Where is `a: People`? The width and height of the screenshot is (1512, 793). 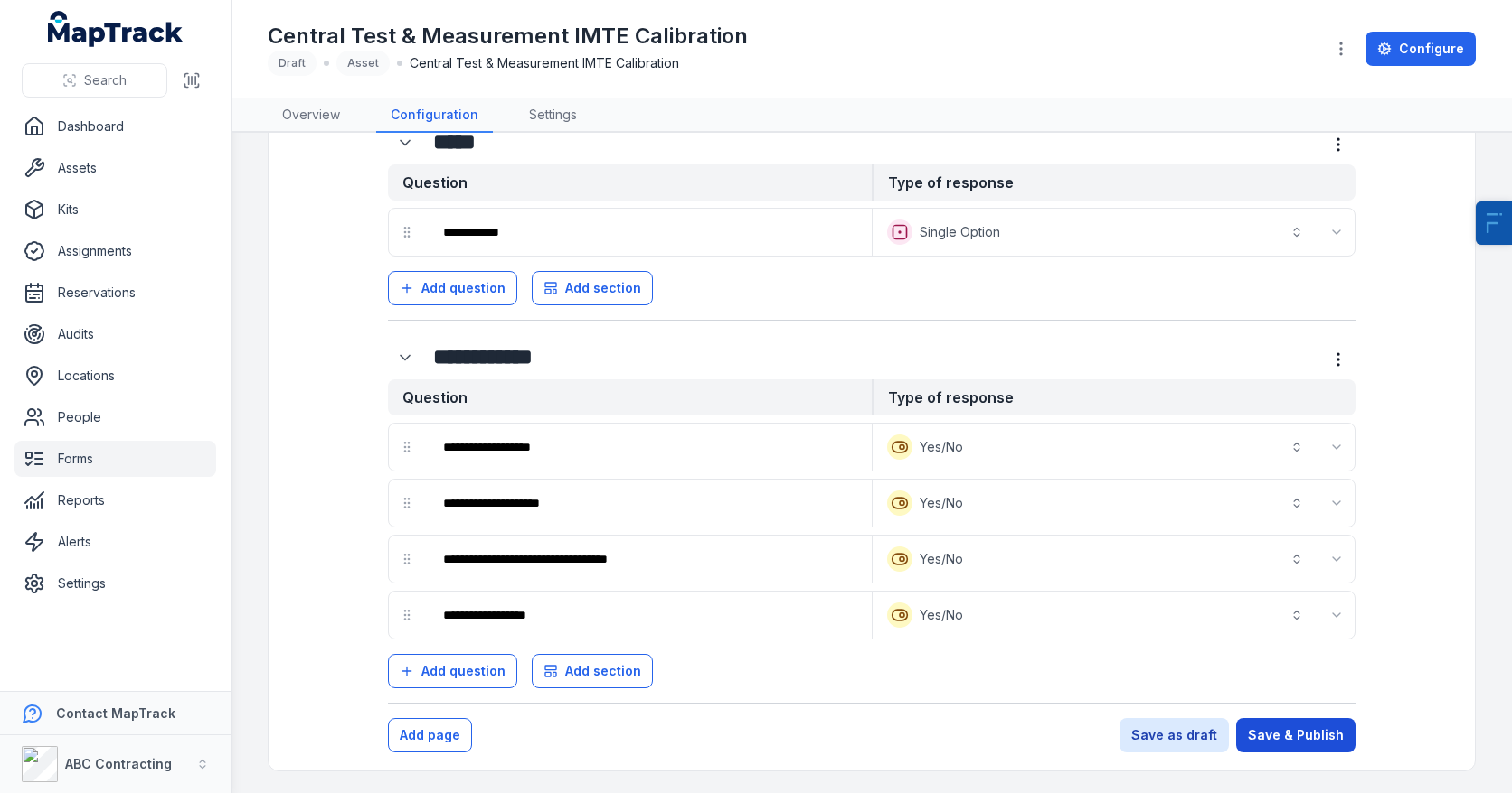 a: People is located at coordinates (115, 418).